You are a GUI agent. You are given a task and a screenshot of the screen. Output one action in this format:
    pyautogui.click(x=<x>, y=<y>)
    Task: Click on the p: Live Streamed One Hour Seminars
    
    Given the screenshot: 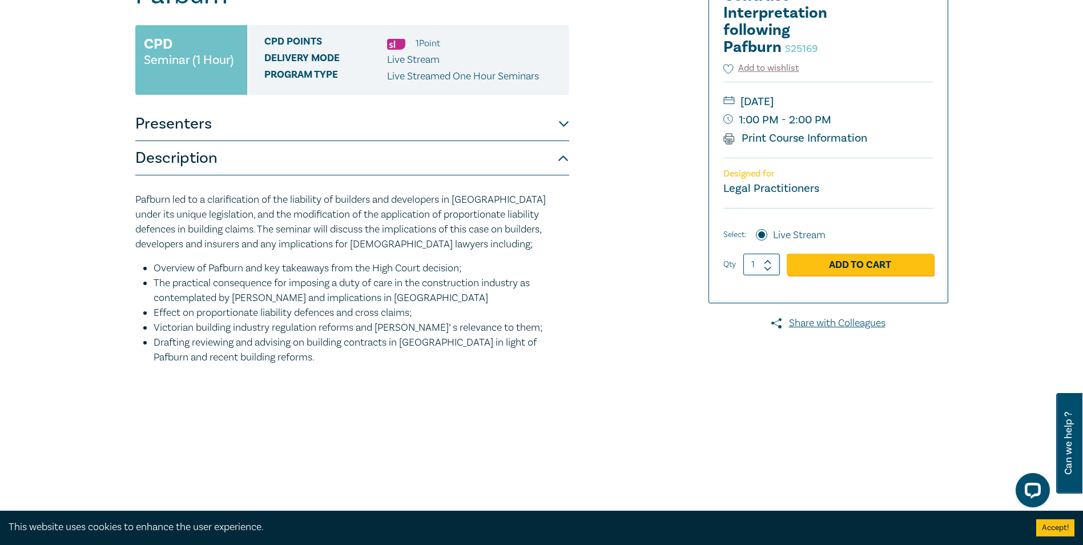 What is the action you would take?
    pyautogui.click(x=463, y=76)
    